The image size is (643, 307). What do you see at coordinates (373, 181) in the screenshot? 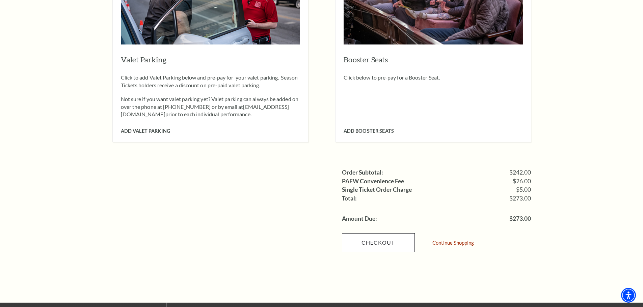
I see `label: PAFW Convenience Fee` at bounding box center [373, 181].